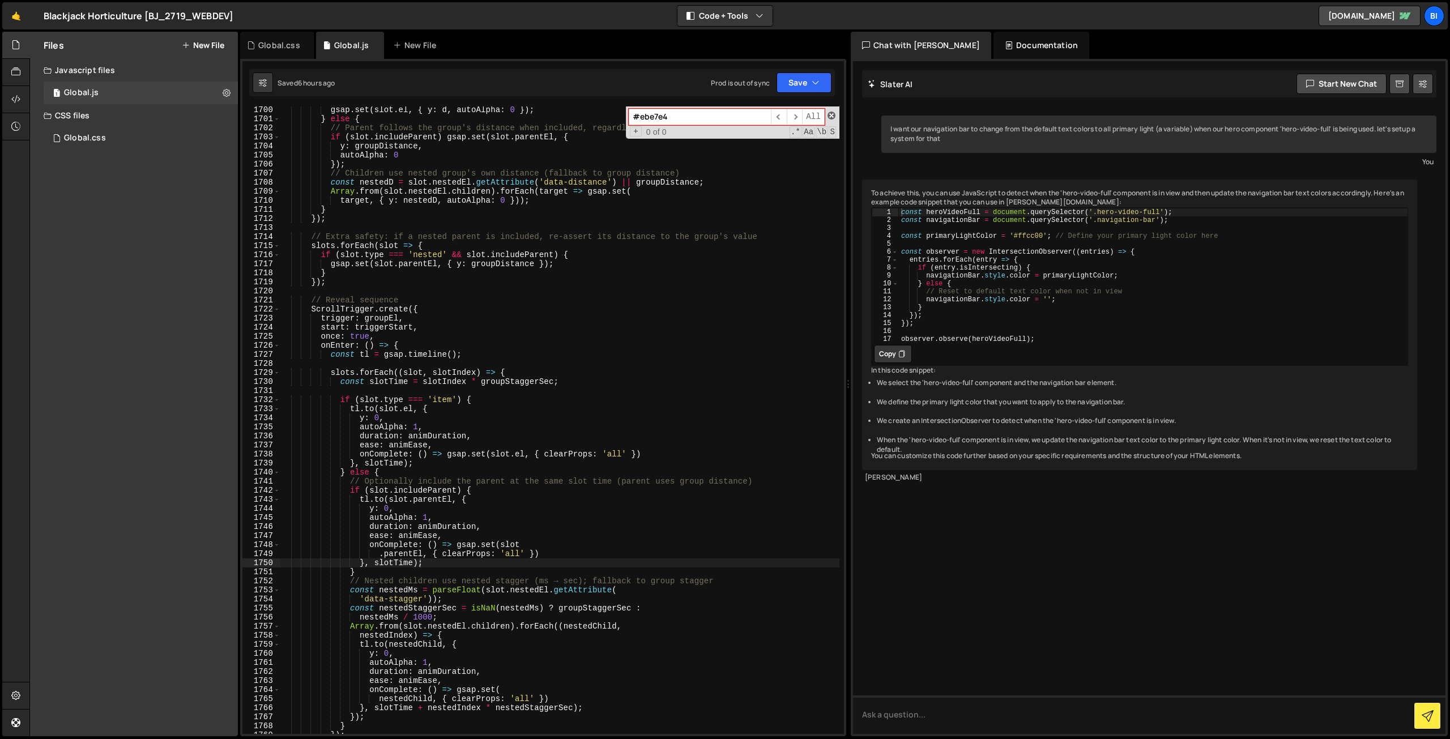 This screenshot has height=739, width=1450. I want to click on span: Whole Word Search, so click(821, 132).